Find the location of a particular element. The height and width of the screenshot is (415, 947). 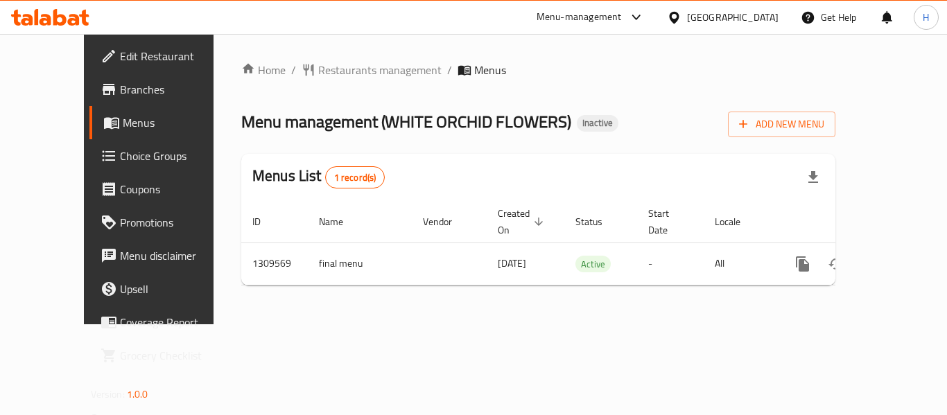

button: Add New Menu is located at coordinates (781, 124).